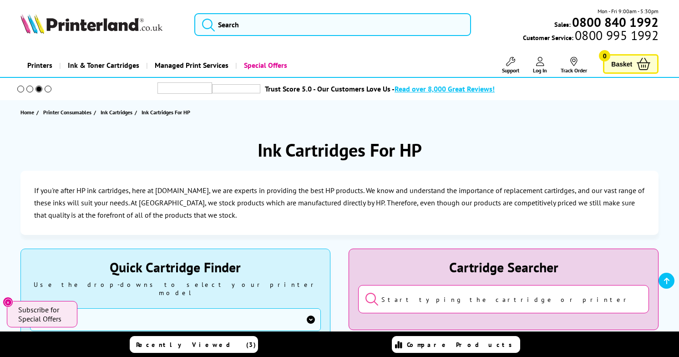 Image resolution: width=679 pixels, height=357 pixels. I want to click on span: 0, so click(604, 56).